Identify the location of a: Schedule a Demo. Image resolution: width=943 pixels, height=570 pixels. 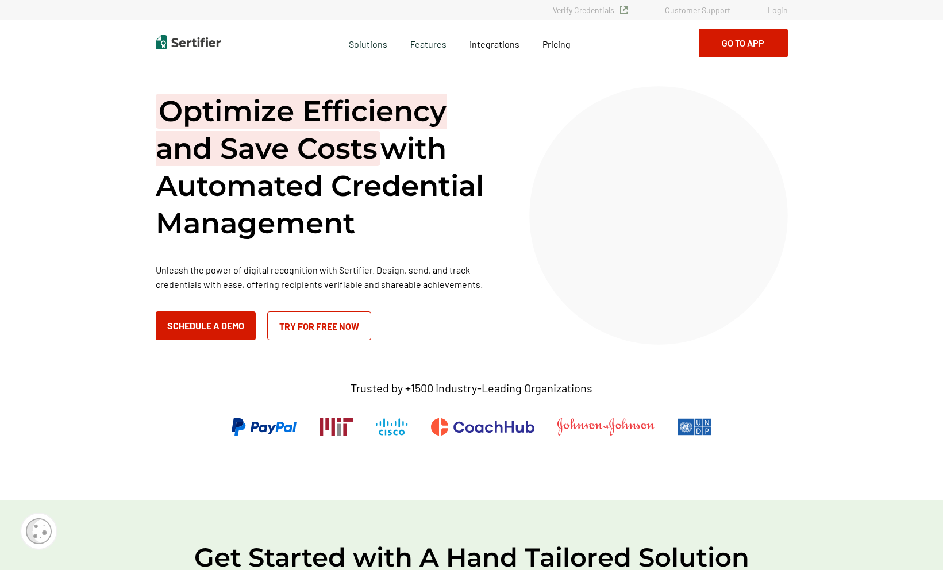
(206, 326).